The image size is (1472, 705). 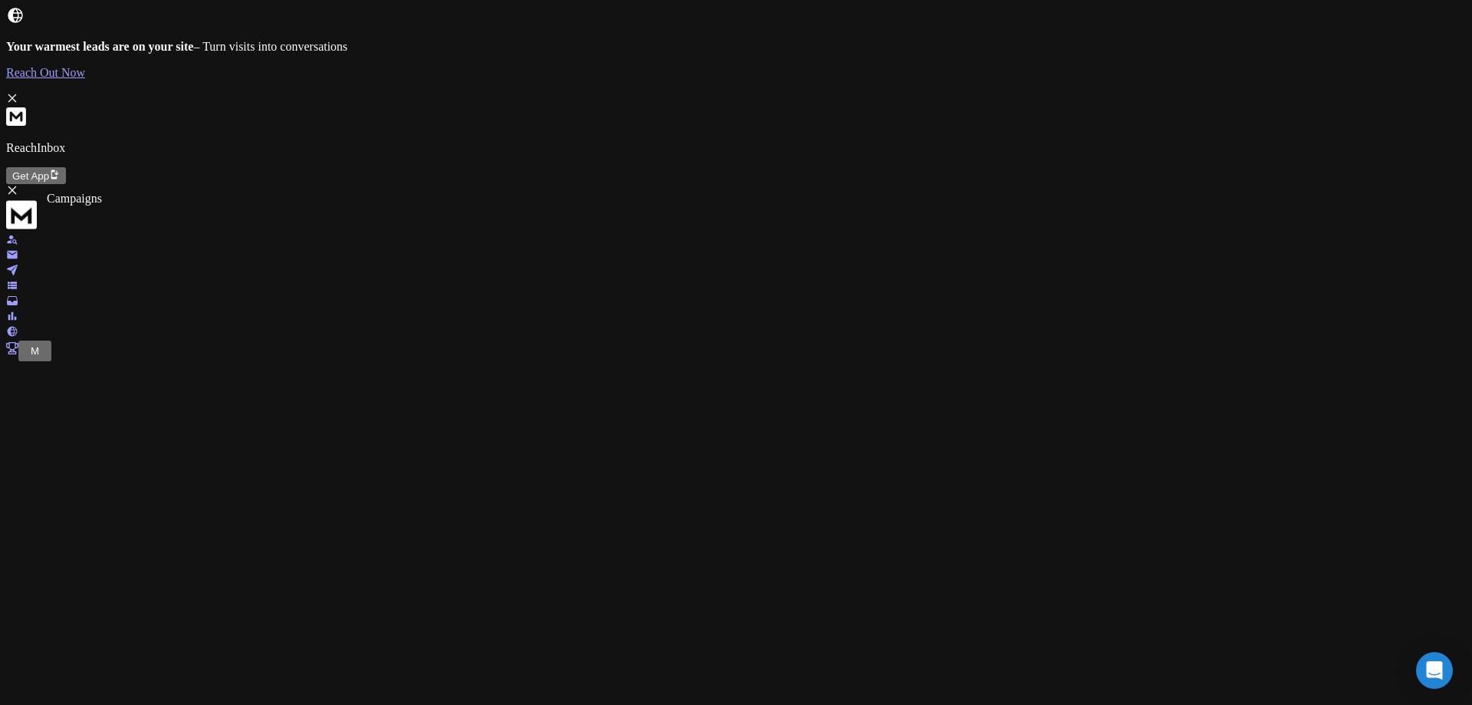 I want to click on strong: Your warmest leads are on your site, so click(x=100, y=46).